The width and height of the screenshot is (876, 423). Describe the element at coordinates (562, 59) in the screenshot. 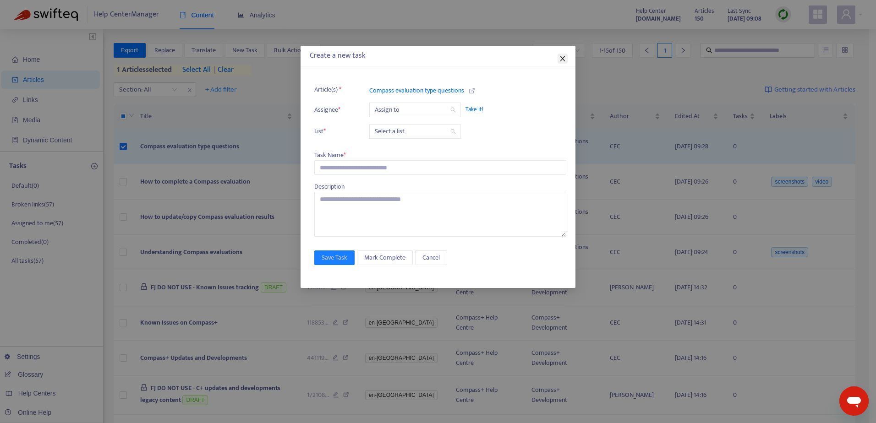

I see `span: close` at that location.